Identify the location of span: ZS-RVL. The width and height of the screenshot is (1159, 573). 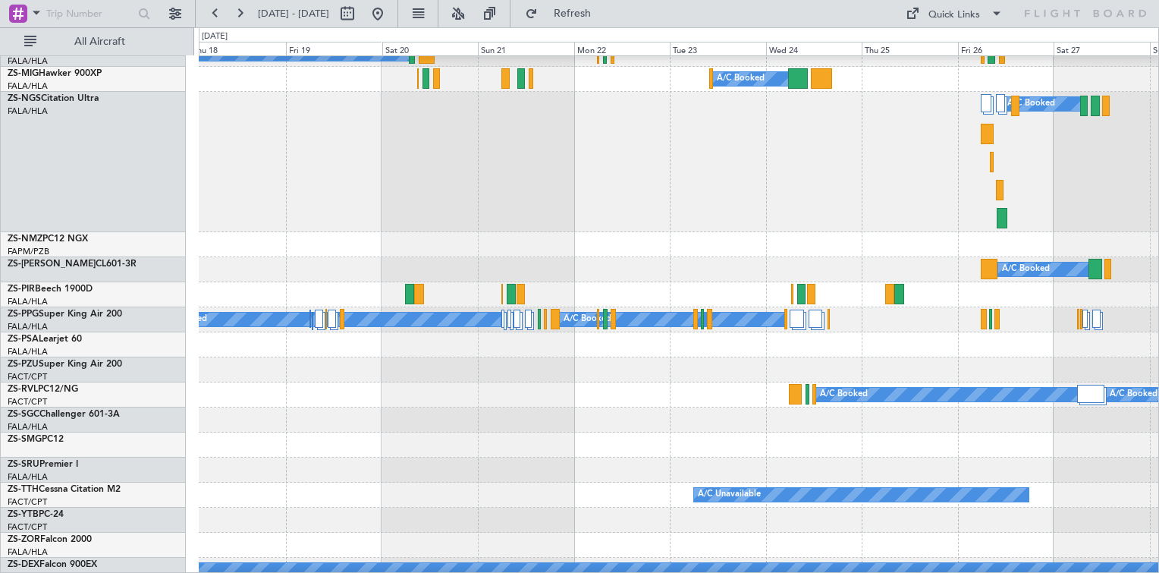
(23, 389).